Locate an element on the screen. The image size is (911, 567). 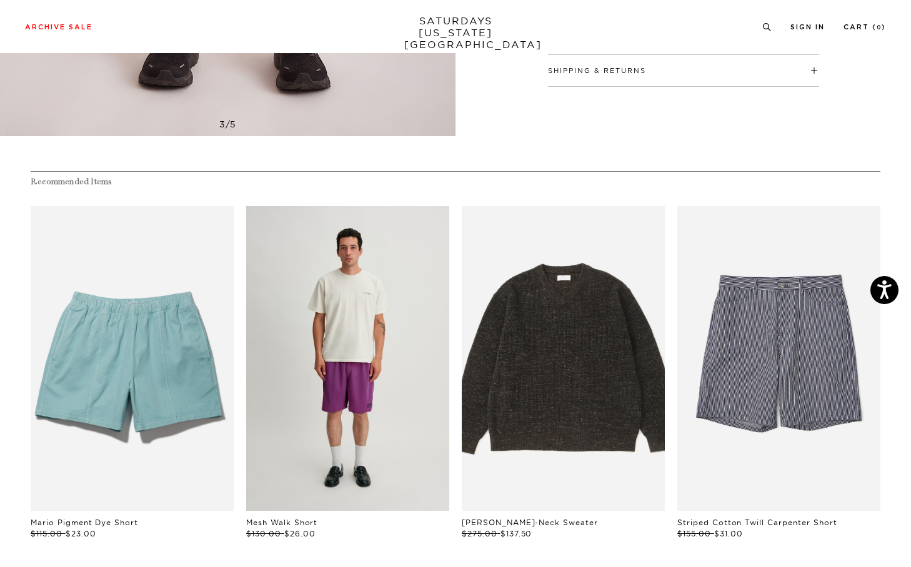
h4: Recommended Items is located at coordinates (455, 182).